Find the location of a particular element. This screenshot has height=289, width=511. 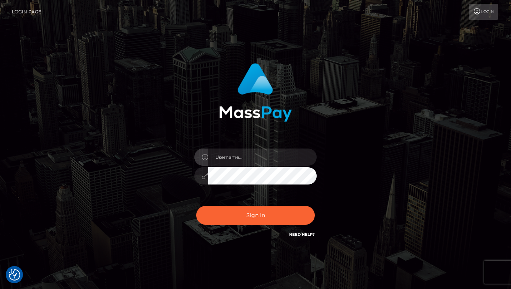

a: Need Help? is located at coordinates (302, 234).